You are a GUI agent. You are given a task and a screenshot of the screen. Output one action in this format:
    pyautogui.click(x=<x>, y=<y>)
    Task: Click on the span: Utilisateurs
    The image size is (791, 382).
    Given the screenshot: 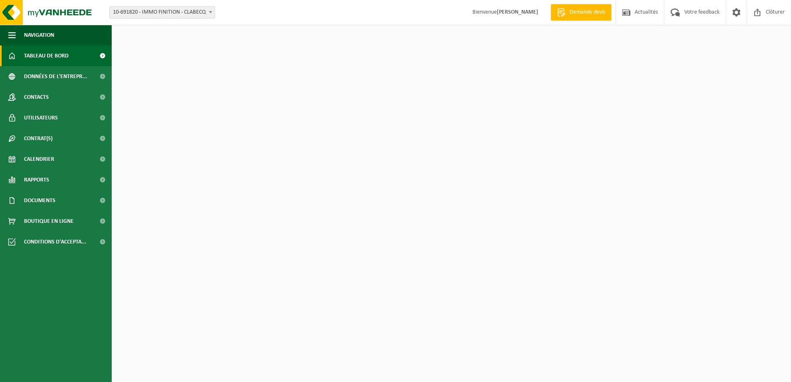 What is the action you would take?
    pyautogui.click(x=41, y=118)
    